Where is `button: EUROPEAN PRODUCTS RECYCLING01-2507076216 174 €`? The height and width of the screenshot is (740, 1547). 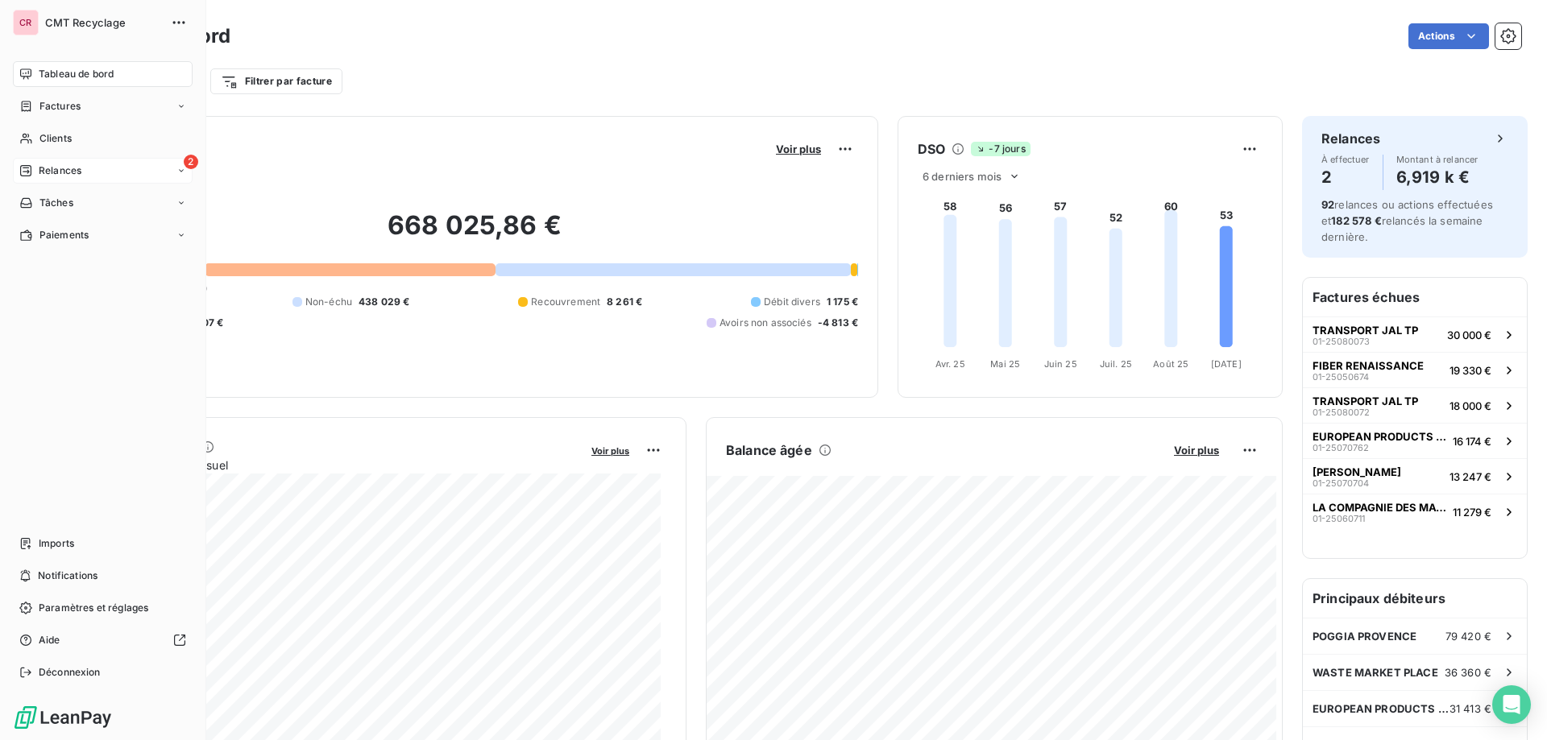 button: EUROPEAN PRODUCTS RECYCLING01-2507076216 174 € is located at coordinates (1415, 441).